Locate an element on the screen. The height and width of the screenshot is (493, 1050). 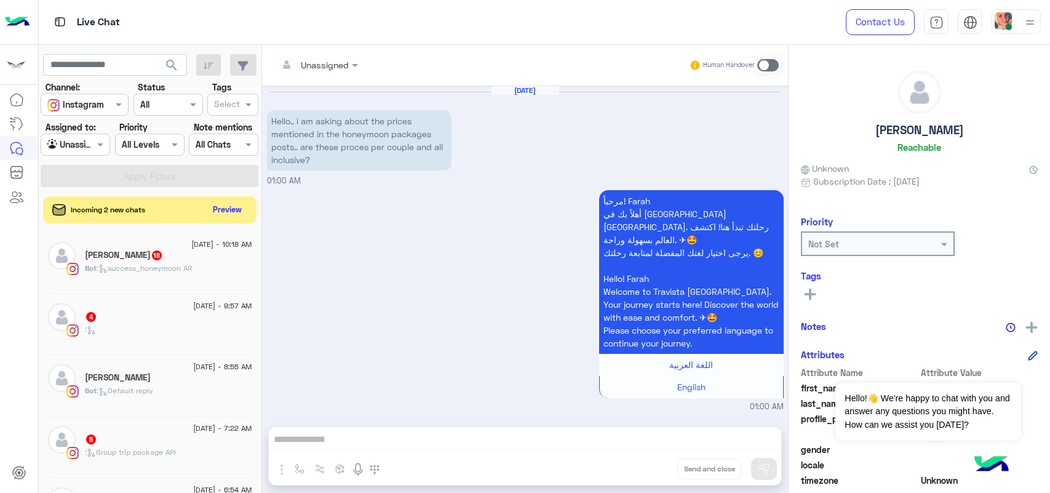
label: Priority is located at coordinates (134, 127).